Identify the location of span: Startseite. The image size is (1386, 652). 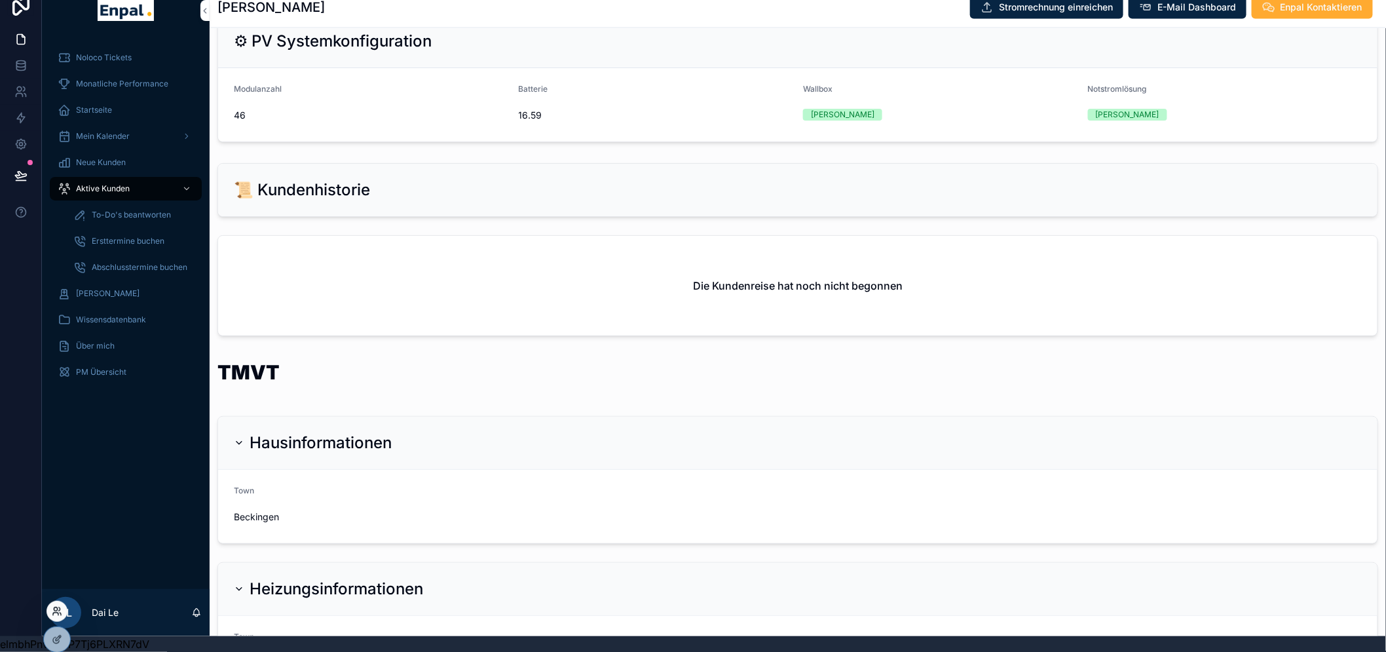
(94, 110).